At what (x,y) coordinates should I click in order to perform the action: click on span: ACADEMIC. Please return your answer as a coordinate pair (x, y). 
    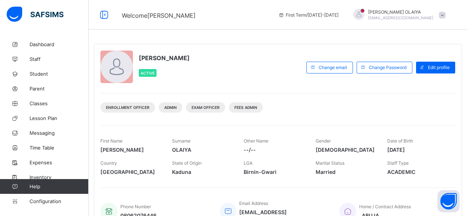
    Looking at the image, I should click on (418, 172).